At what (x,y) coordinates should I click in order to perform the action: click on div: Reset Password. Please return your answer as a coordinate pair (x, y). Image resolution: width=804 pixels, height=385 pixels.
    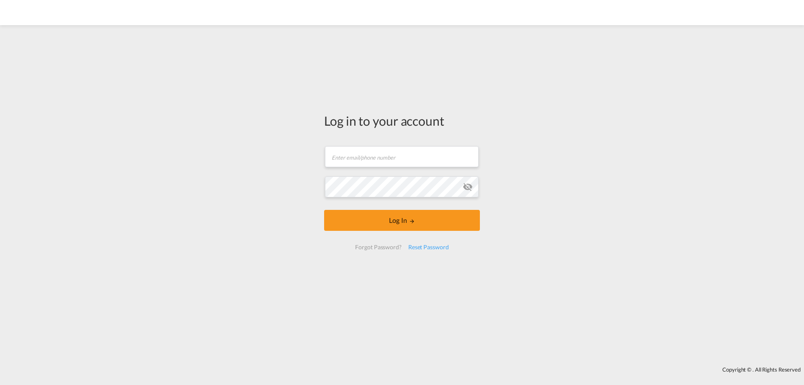
    Looking at the image, I should click on (429, 247).